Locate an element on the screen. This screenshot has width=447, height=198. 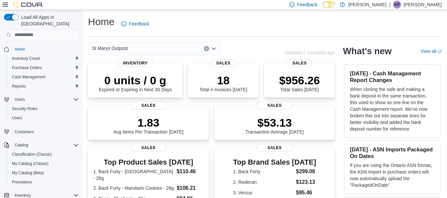
button: Home is located at coordinates (41, 49).